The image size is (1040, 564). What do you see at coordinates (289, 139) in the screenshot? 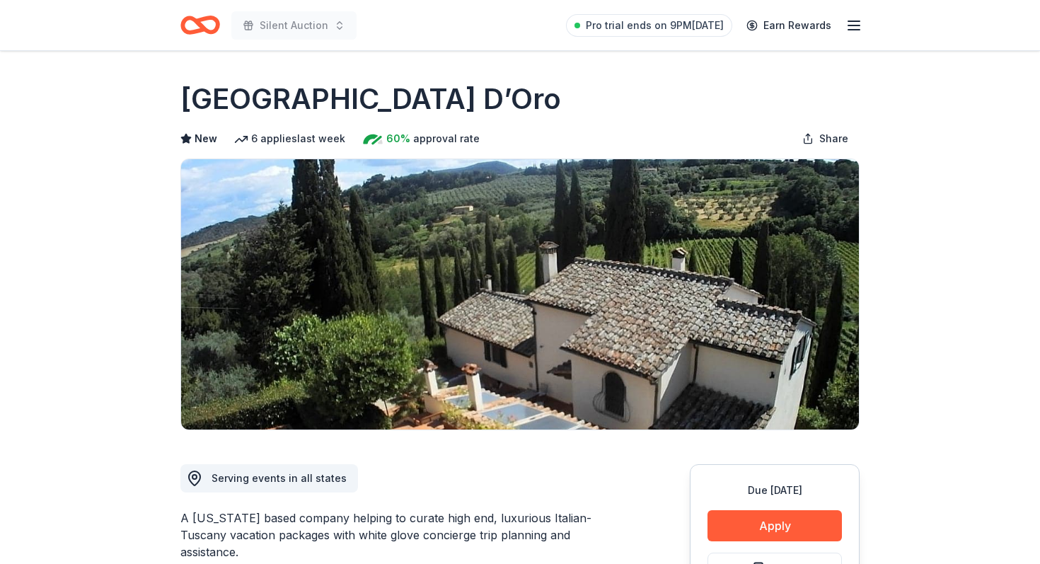
I see `div: 6 applies last week` at bounding box center [289, 139].